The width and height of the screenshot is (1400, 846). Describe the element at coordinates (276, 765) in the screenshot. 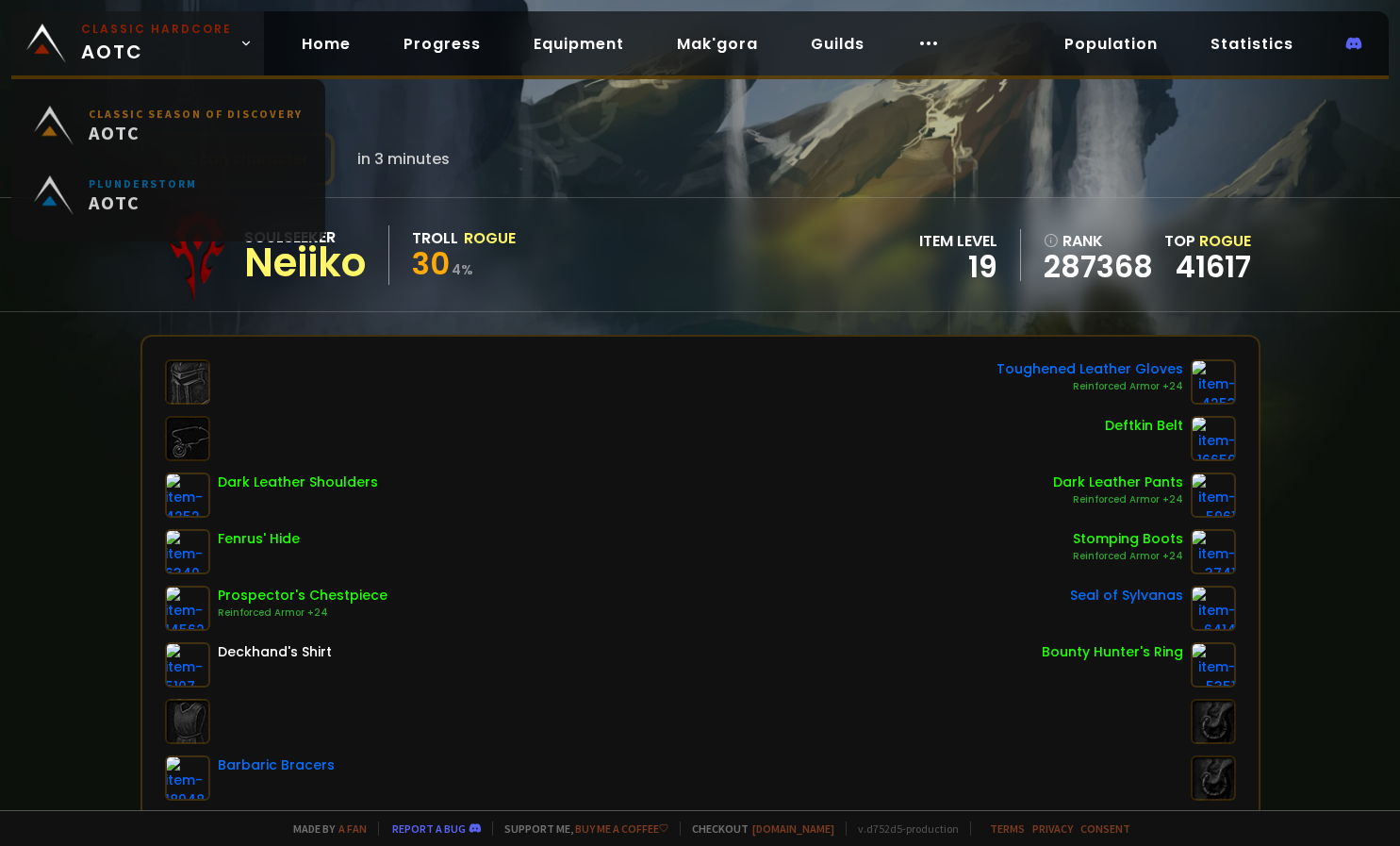

I see `div: Barbaric Bracers` at that location.